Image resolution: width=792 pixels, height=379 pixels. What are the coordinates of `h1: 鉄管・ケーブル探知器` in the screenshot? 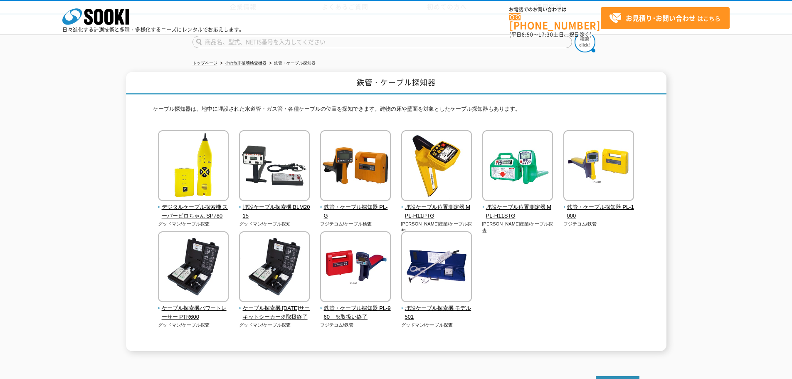 It's located at (396, 83).